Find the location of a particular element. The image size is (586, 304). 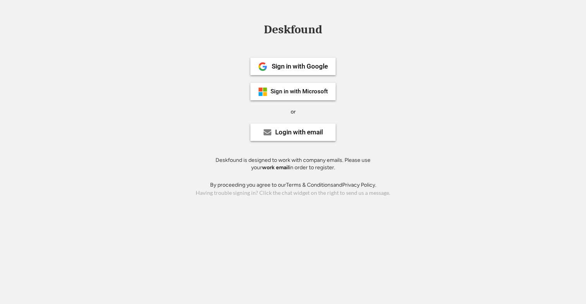

strong: work email is located at coordinates (275, 167).